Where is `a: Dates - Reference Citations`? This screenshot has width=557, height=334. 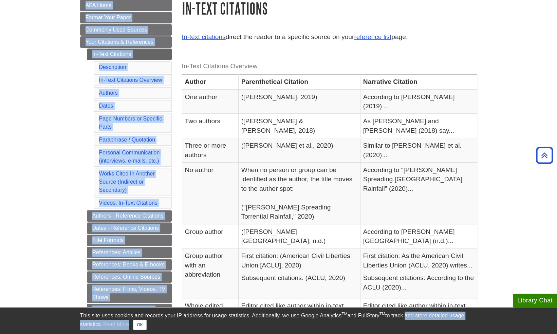
a: Dates - Reference Citations is located at coordinates (129, 228).